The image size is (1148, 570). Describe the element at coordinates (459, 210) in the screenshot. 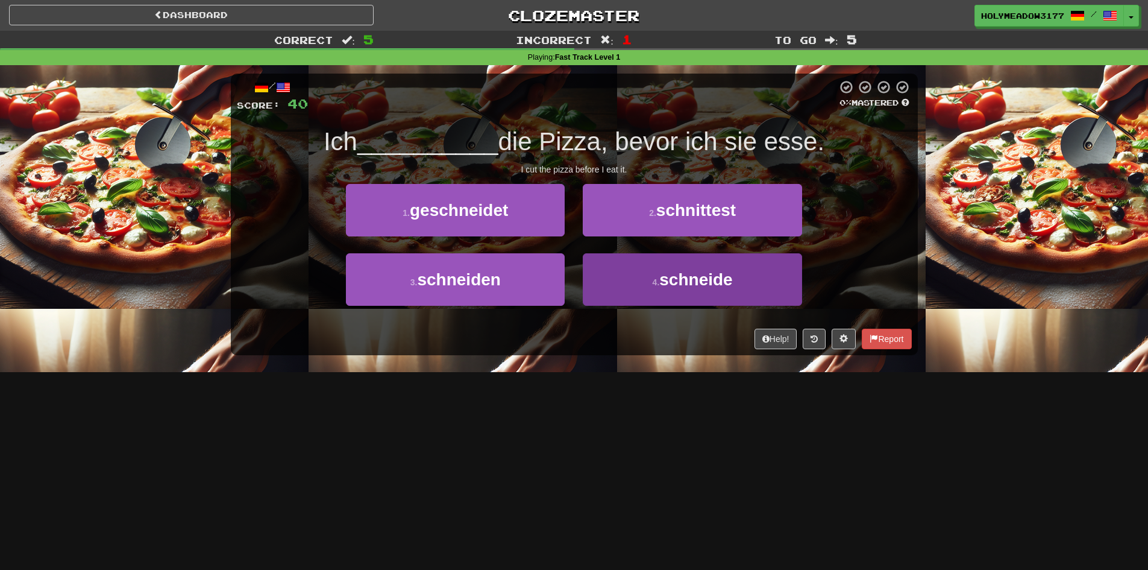

I see `span: geschneidet` at that location.